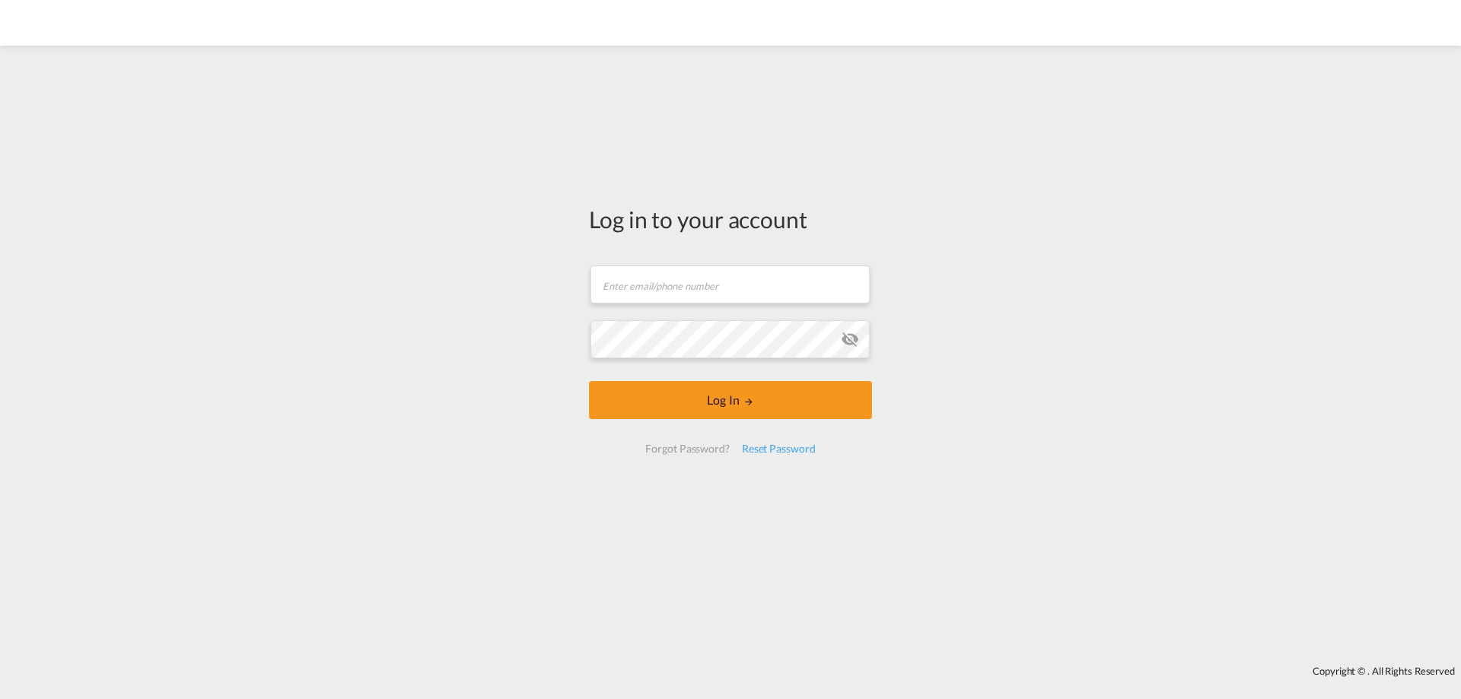 The image size is (1461, 699). What do you see at coordinates (731, 400) in the screenshot?
I see `button: LOGIN` at bounding box center [731, 400].